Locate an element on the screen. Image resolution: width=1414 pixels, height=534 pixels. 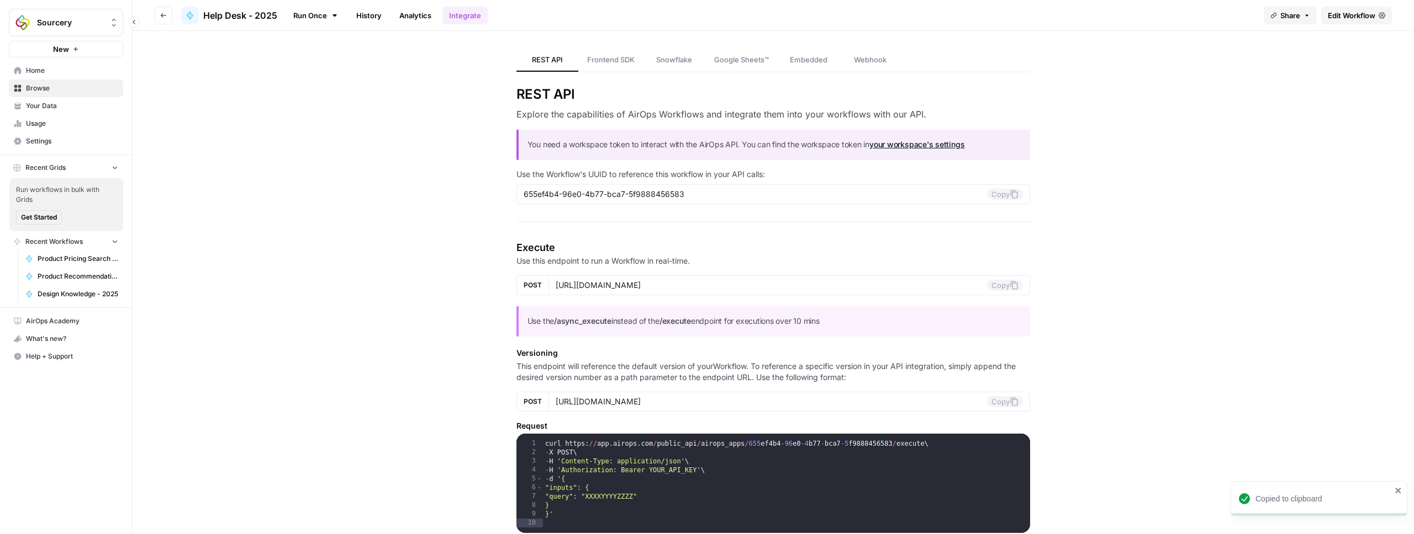
button: Recent Workflows is located at coordinates (66, 242).